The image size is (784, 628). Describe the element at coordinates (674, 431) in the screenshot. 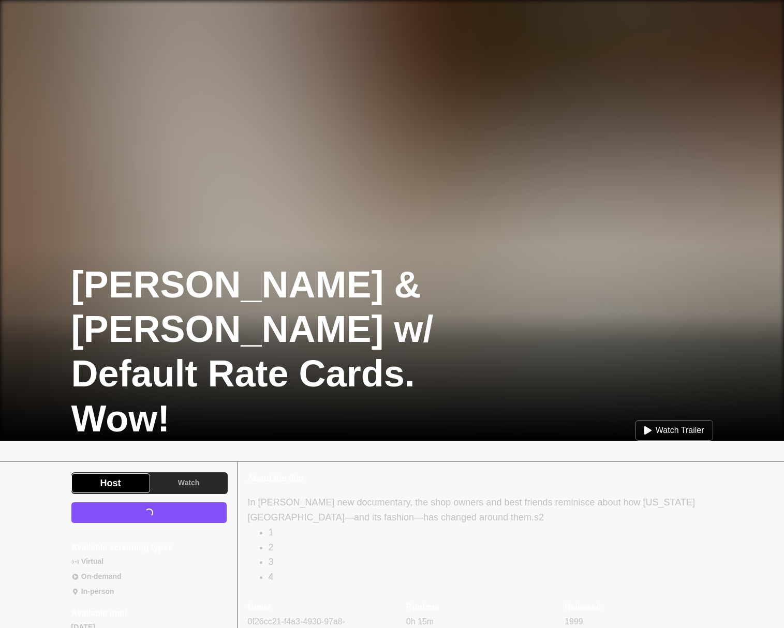

I see `button: Watch Trailer` at that location.